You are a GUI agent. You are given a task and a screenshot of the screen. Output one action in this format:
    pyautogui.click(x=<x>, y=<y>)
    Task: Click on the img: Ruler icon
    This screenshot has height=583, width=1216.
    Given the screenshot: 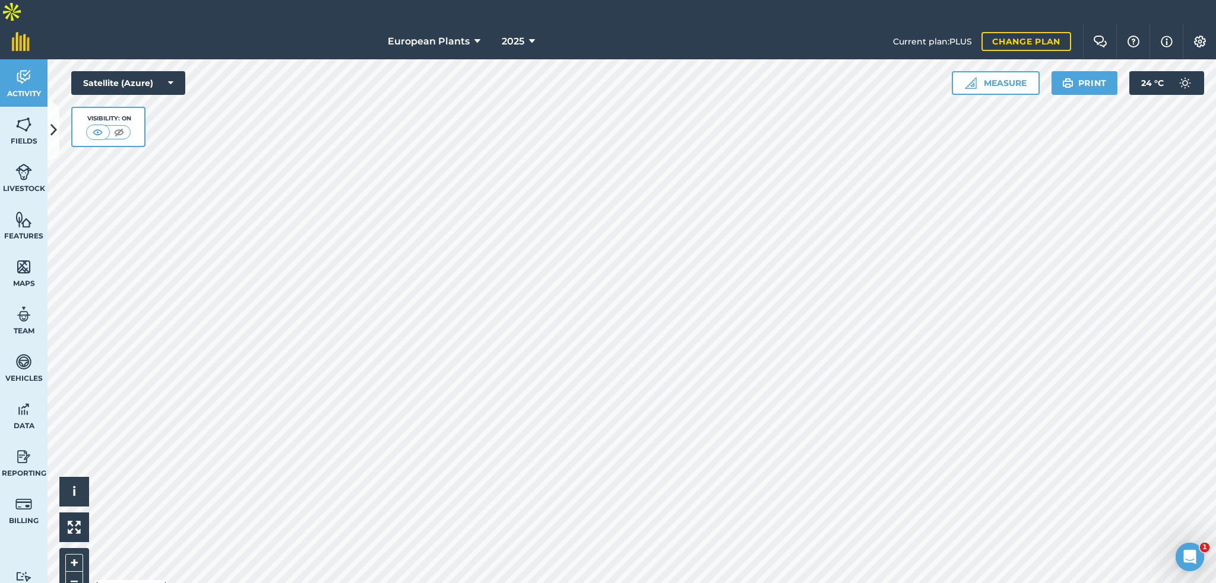 What is the action you would take?
    pyautogui.click(x=970, y=83)
    